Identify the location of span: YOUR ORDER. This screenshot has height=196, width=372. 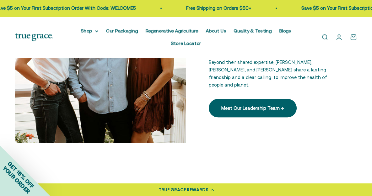
(16, 179).